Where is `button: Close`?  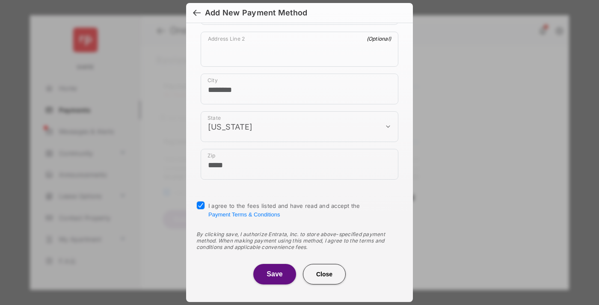 button: Close is located at coordinates (324, 274).